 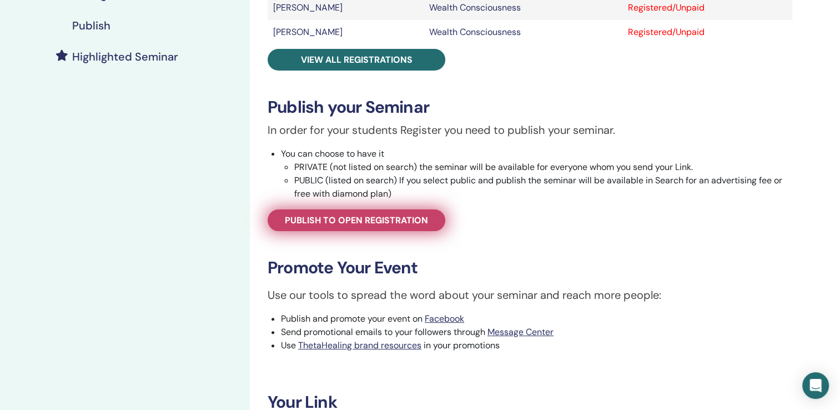 I want to click on li: PUBLIC (listed on search) If you select public and publish the seminar will be available in Searc..., so click(x=543, y=187).